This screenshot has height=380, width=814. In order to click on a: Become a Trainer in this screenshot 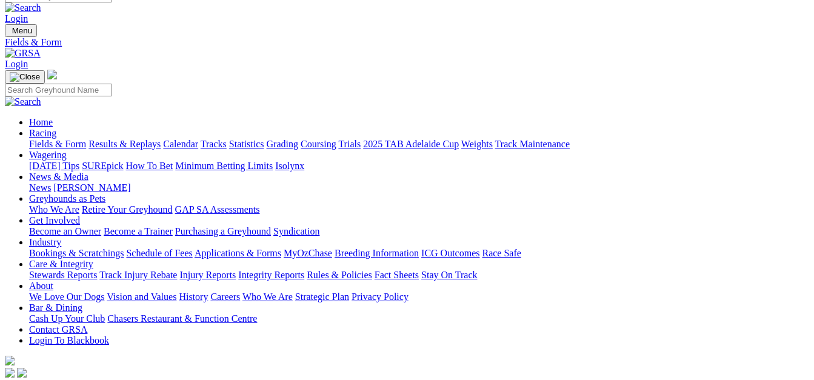, I will do `click(138, 231)`.